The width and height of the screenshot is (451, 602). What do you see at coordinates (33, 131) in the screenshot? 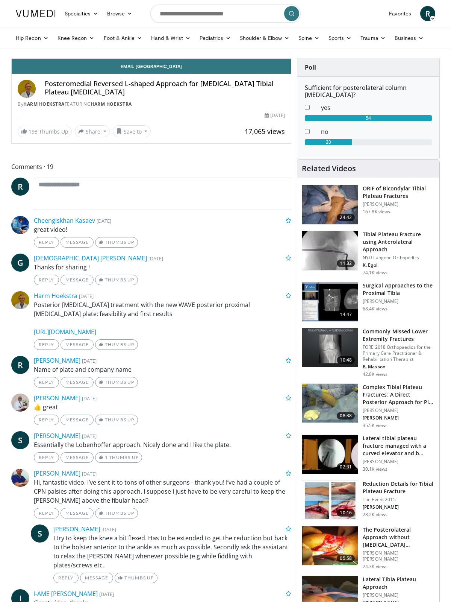
I see `span: 193` at bounding box center [33, 131].